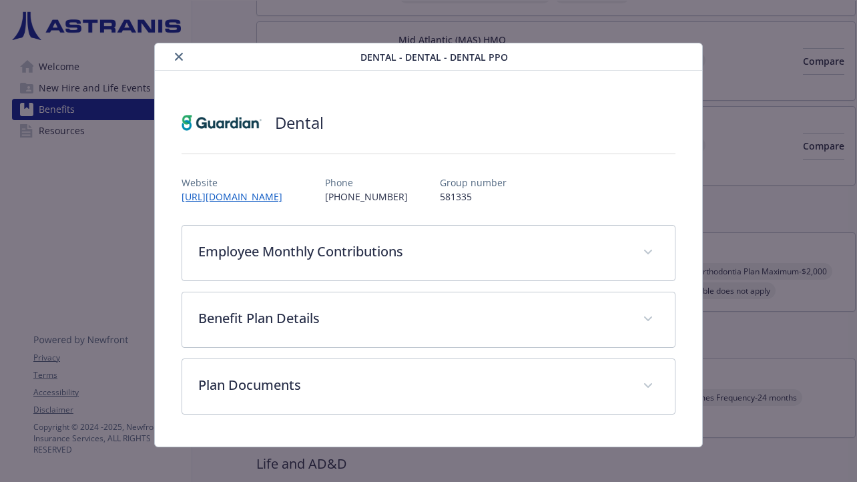 The image size is (857, 482). Describe the element at coordinates (412, 385) in the screenshot. I see `p: Plan Documents` at that location.